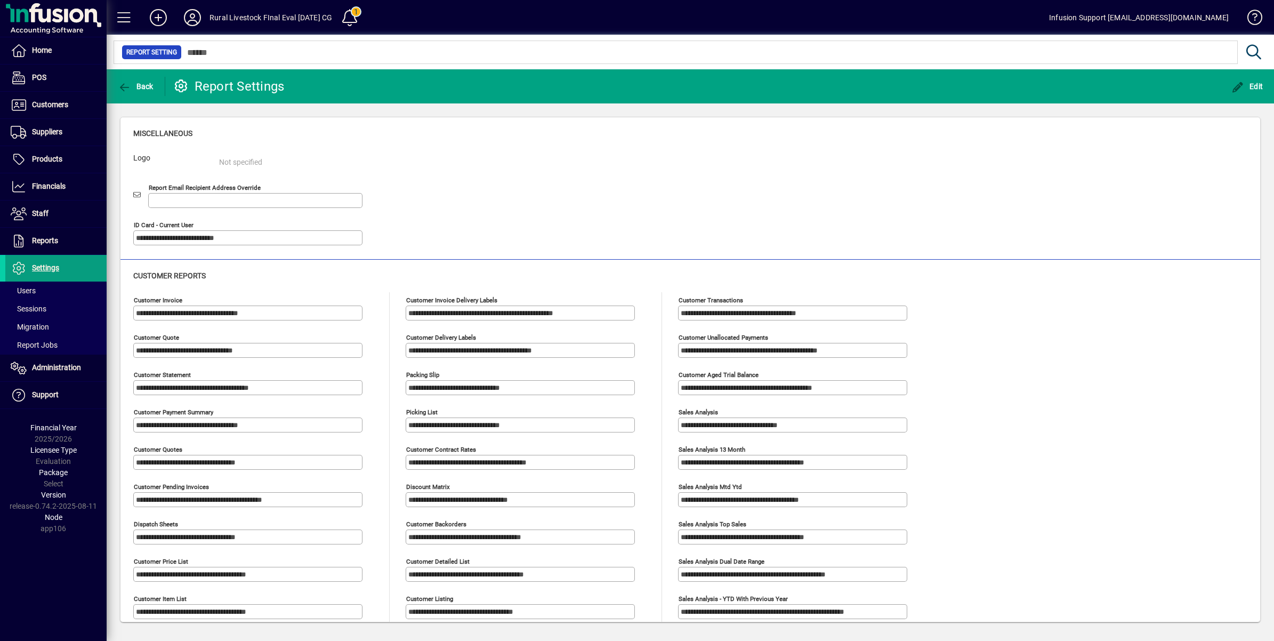 This screenshot has height=641, width=1274. What do you see at coordinates (56, 327) in the screenshot?
I see `a: Migration` at bounding box center [56, 327].